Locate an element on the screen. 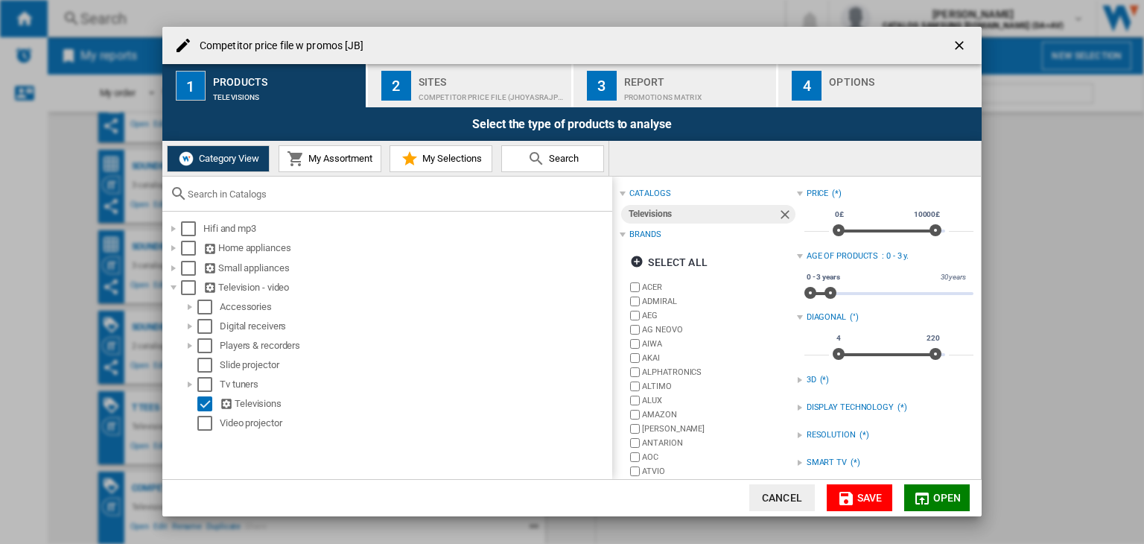  label: AKAI is located at coordinates (719, 357).